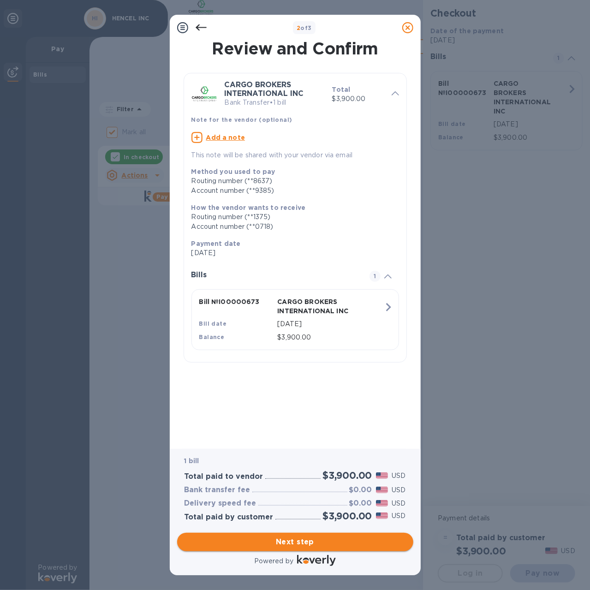  What do you see at coordinates (375, 276) in the screenshot?
I see `span: 1` at bounding box center [375, 276].